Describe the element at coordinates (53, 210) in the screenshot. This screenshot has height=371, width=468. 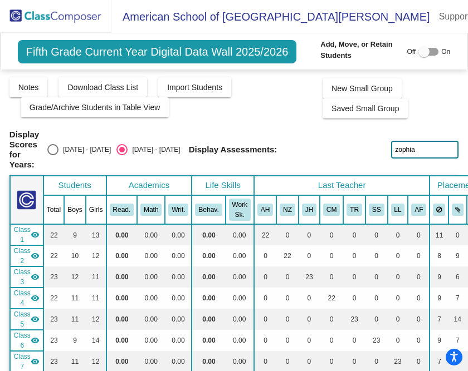
I see `th: Total` at that location.